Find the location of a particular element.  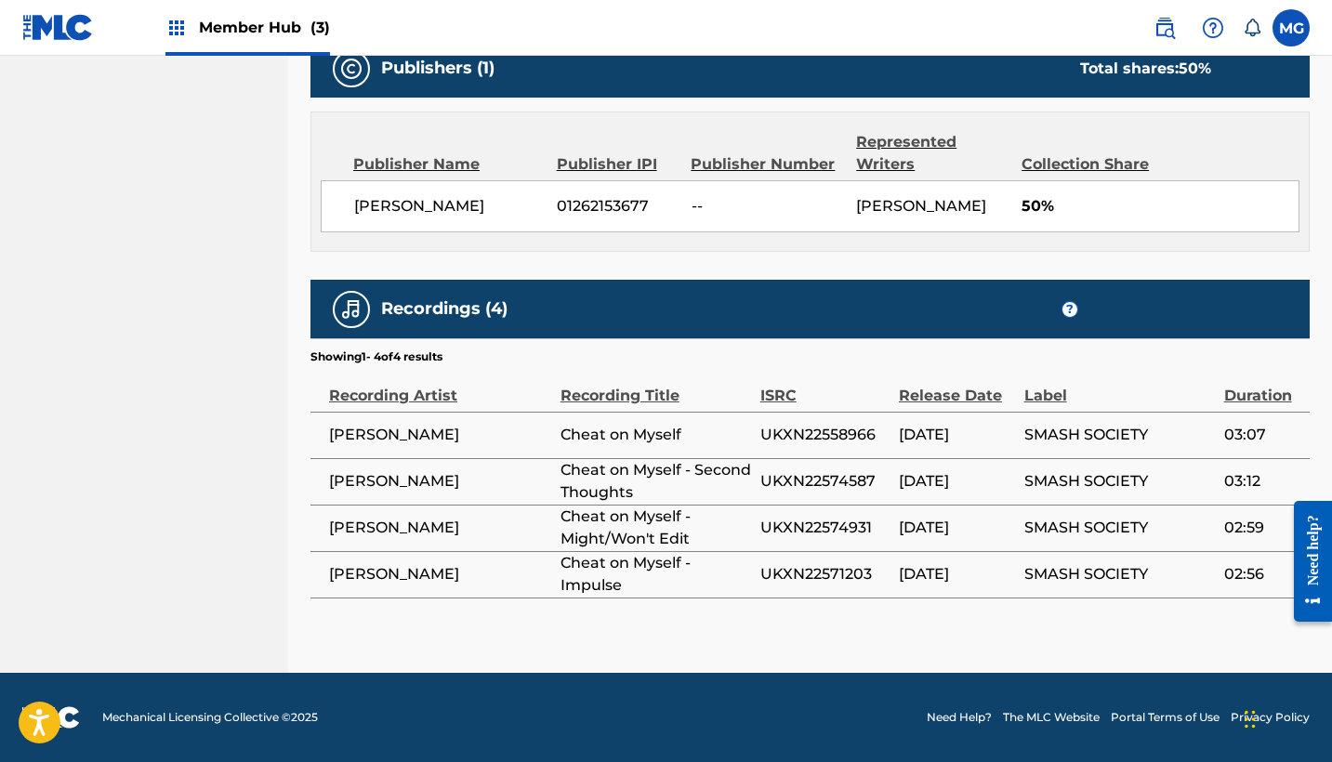

div: Notifications is located at coordinates (1252, 28).